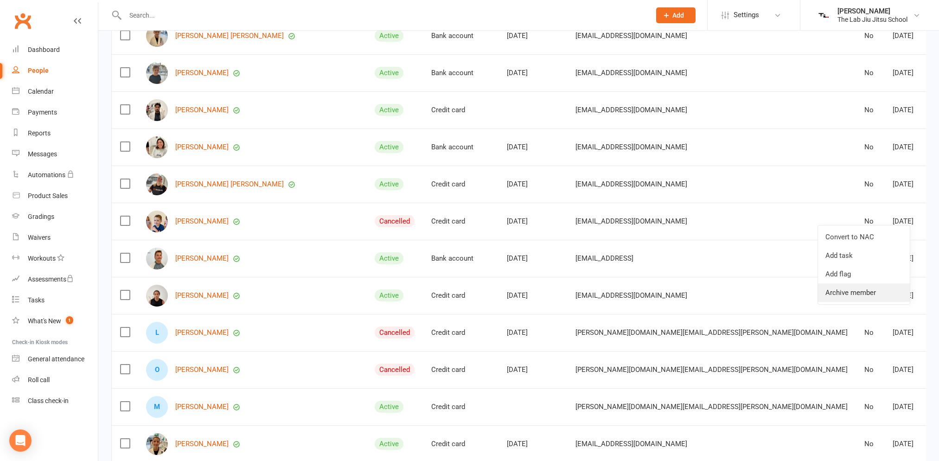 The width and height of the screenshot is (939, 461). I want to click on a: Product Sales, so click(55, 196).